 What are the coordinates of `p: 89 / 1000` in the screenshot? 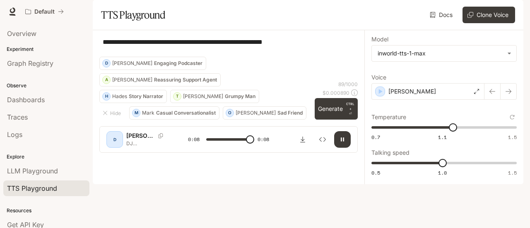 It's located at (348, 84).